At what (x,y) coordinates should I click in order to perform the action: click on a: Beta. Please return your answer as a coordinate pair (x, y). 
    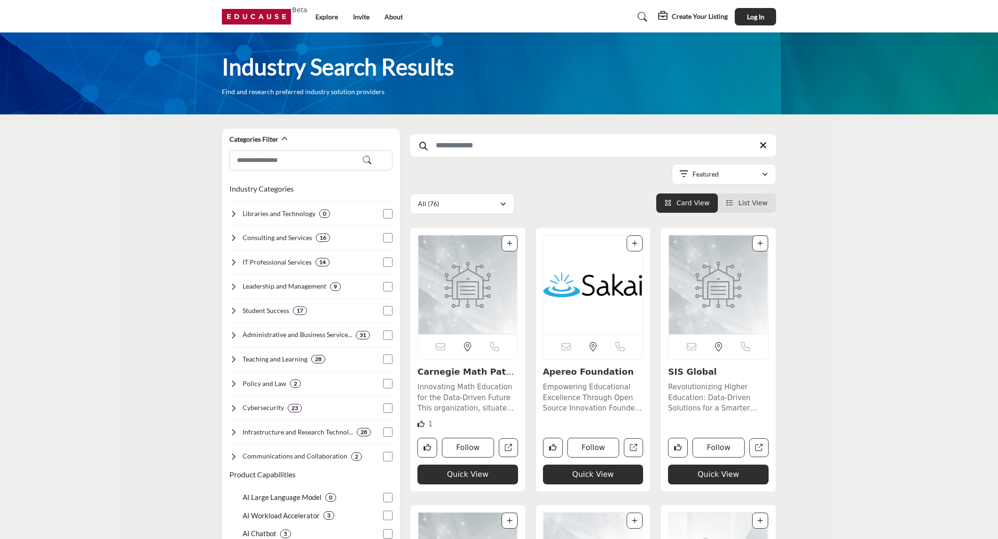
    Looking at the image, I should click on (259, 16).